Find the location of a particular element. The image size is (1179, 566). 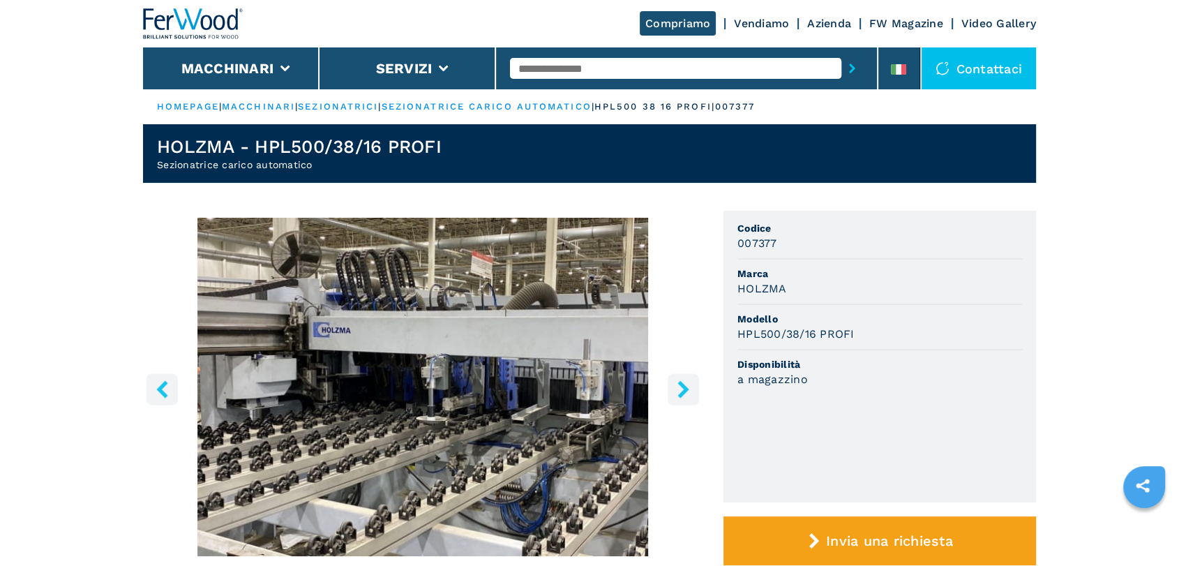

span: Modello is located at coordinates (879, 319).